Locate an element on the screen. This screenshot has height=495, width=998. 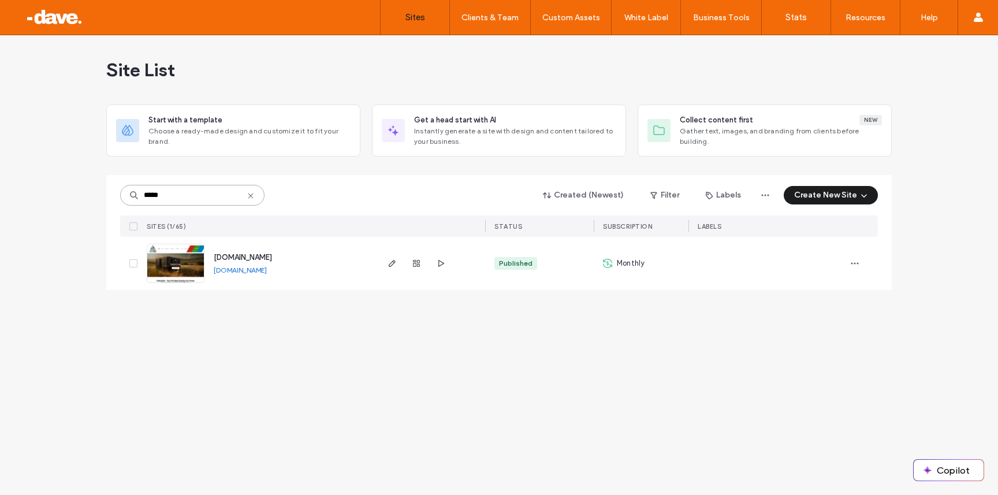
span: Gather text, images, and branding from clients before building. is located at coordinates (781, 136).